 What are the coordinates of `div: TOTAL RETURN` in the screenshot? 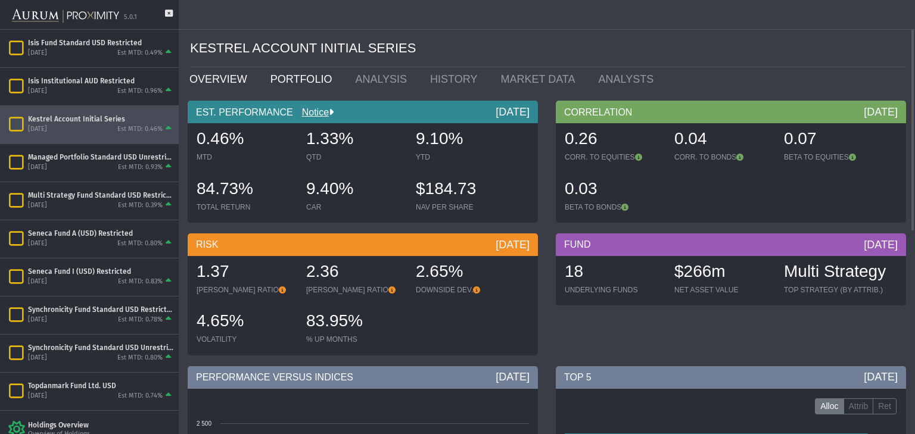 It's located at (245, 207).